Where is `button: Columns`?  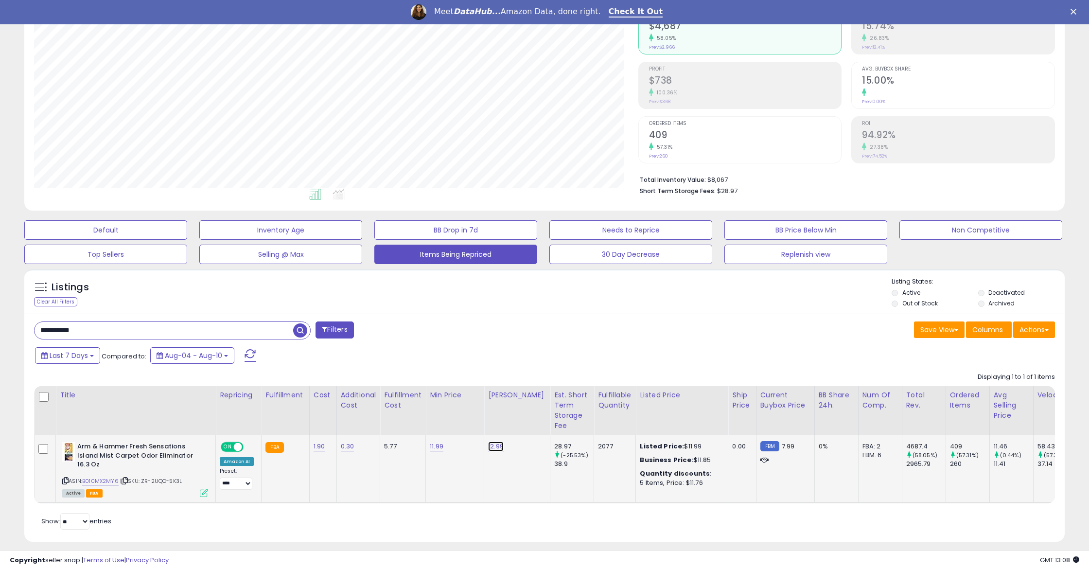
button: Columns is located at coordinates (989, 330).